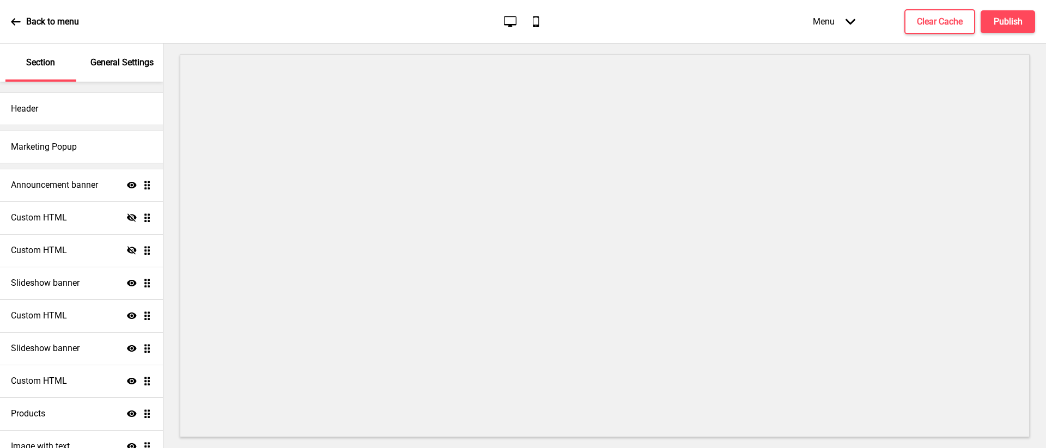  I want to click on p: Section, so click(40, 63).